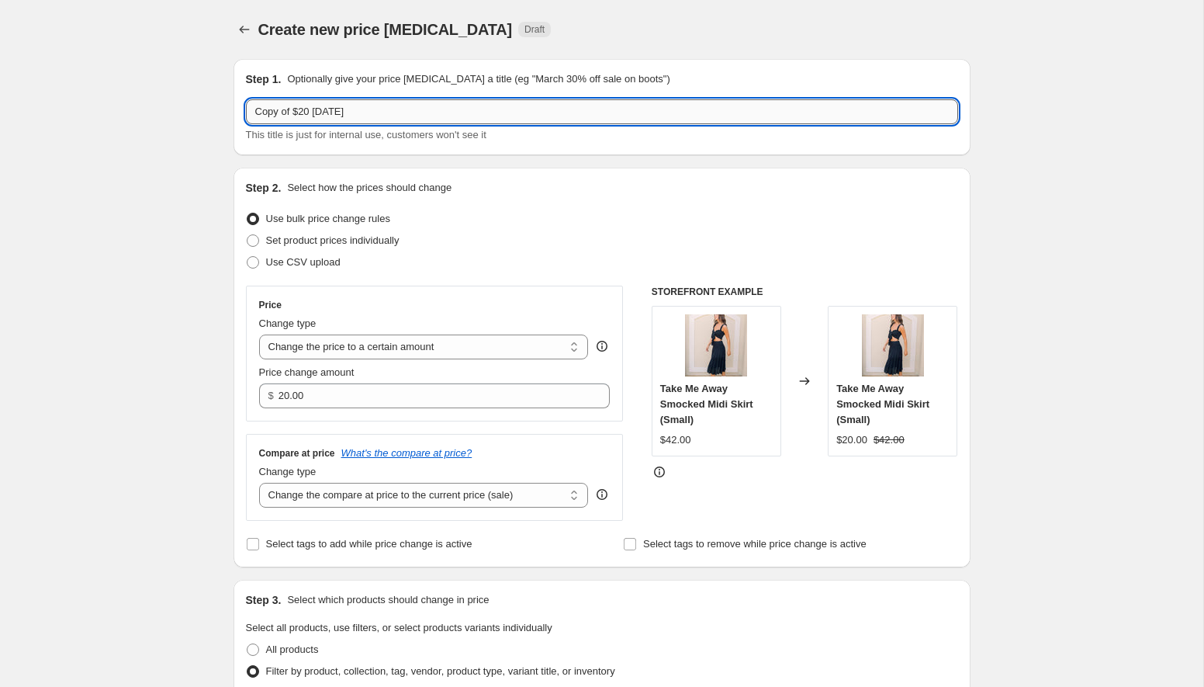 This screenshot has width=1204, height=687. Describe the element at coordinates (407, 452) in the screenshot. I see `i: What's the compare at price?` at that location.